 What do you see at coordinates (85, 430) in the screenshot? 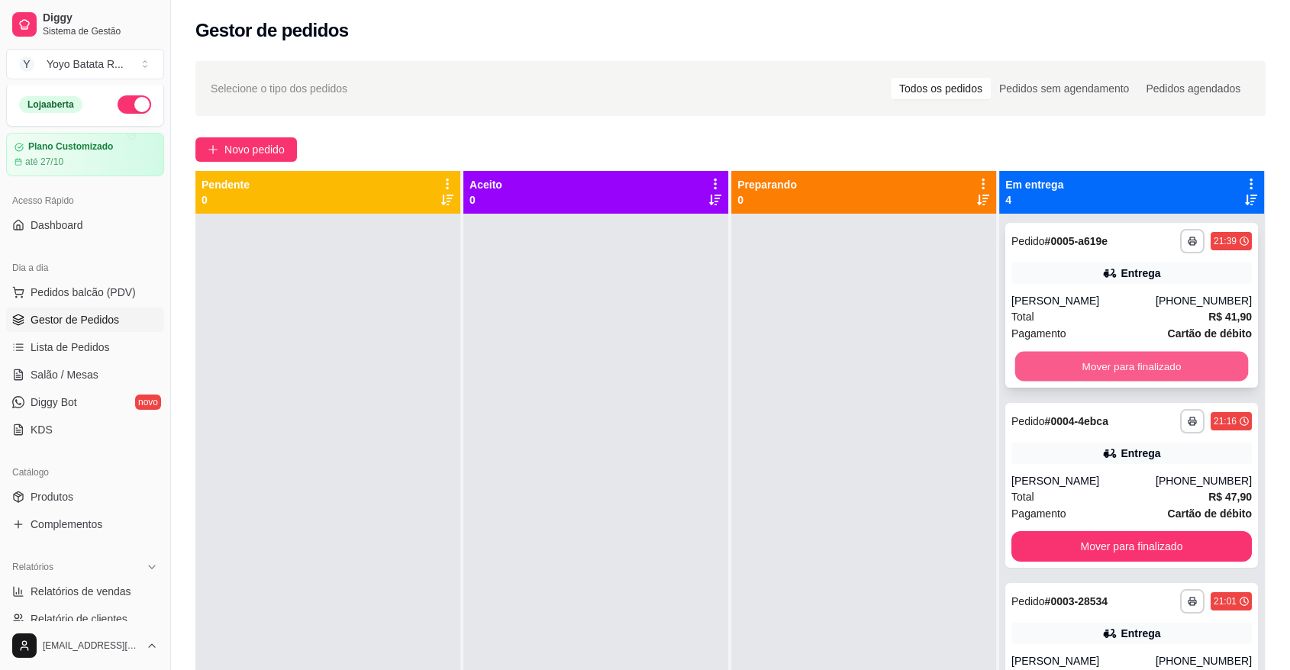
I see `a: KDS` at bounding box center [85, 430].